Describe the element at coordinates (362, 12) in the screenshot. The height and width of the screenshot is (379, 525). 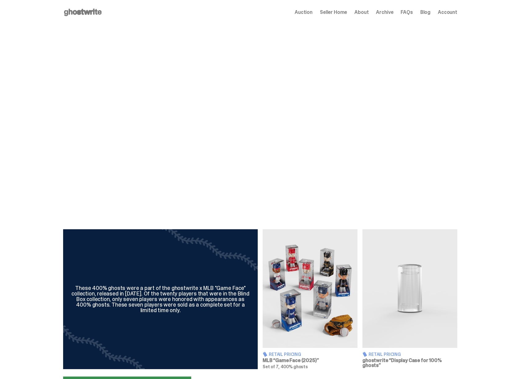
I see `span: About` at that location.